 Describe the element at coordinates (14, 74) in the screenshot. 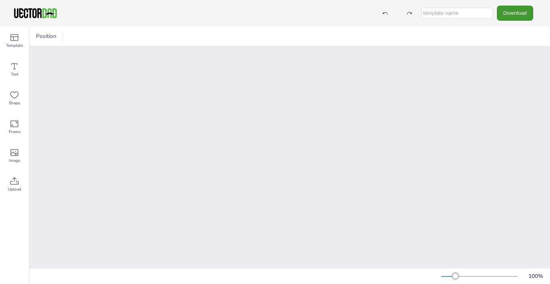

I see `span: Text` at that location.